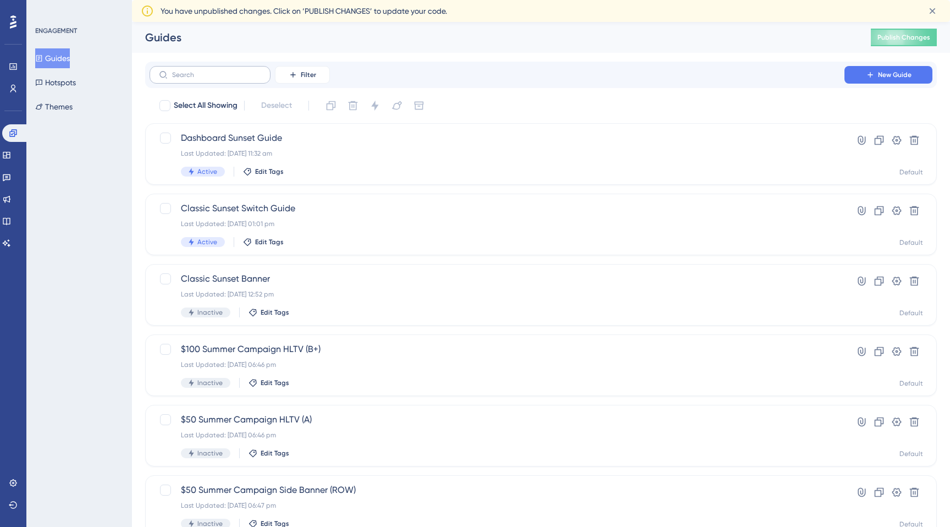 The image size is (950, 527). What do you see at coordinates (52, 58) in the screenshot?
I see `button: Guides` at bounding box center [52, 58].